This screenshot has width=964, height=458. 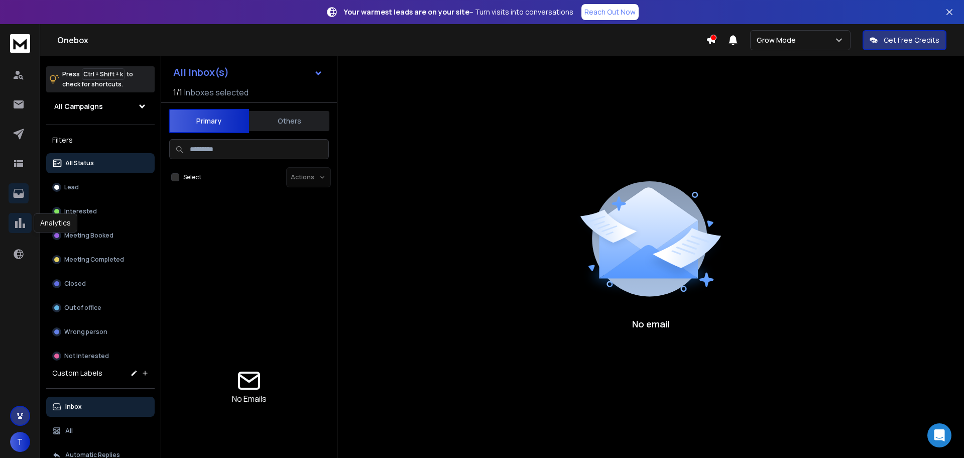 I want to click on span: T, so click(x=20, y=442).